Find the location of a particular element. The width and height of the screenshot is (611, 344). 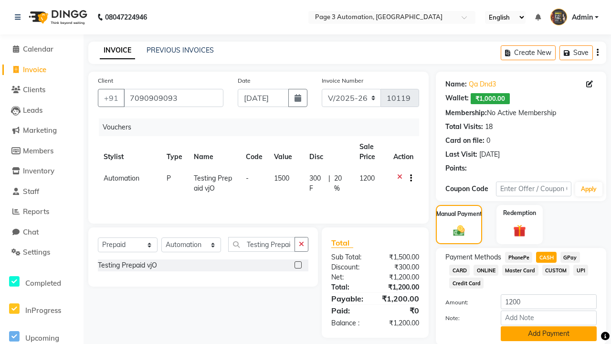

span: InProgress is located at coordinates (43, 310).